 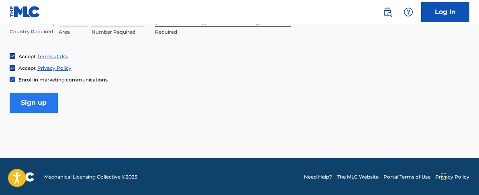 I want to click on a: Log In, so click(x=445, y=12).